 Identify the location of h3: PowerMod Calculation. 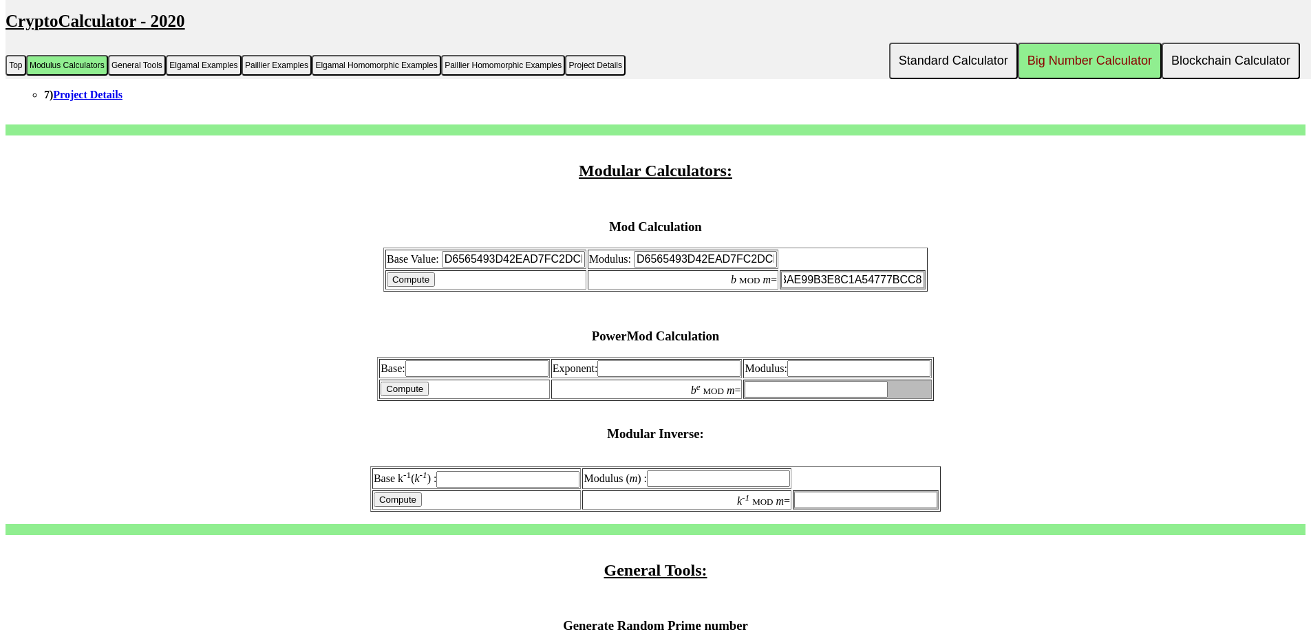
(655, 336).